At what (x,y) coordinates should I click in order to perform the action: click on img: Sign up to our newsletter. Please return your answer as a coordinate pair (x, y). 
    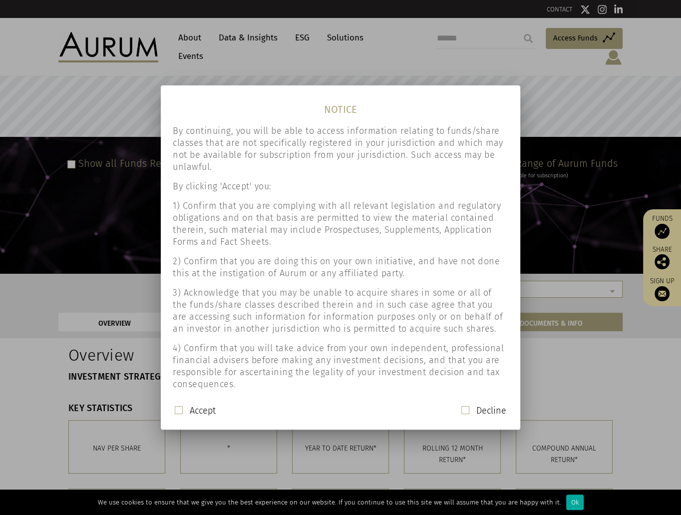
    Looking at the image, I should click on (662, 293).